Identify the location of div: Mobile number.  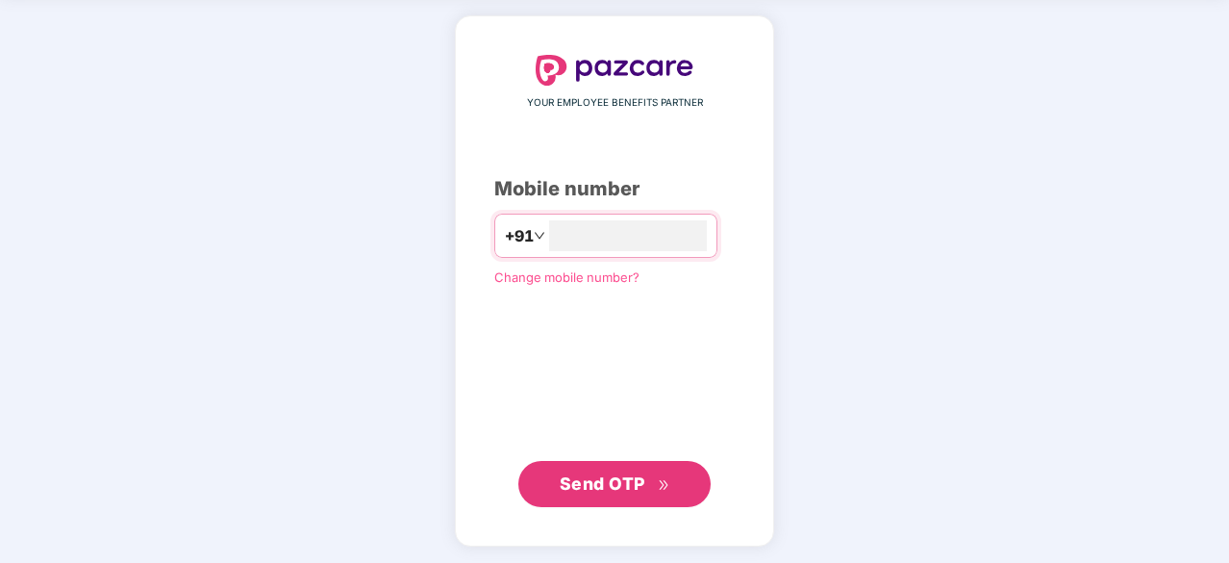
(615, 189).